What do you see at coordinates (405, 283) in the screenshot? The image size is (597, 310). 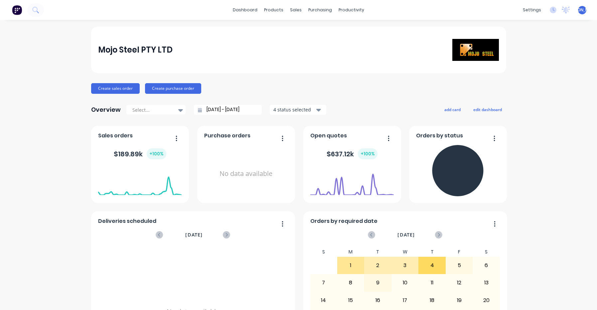 I see `div: 10` at bounding box center [405, 283].